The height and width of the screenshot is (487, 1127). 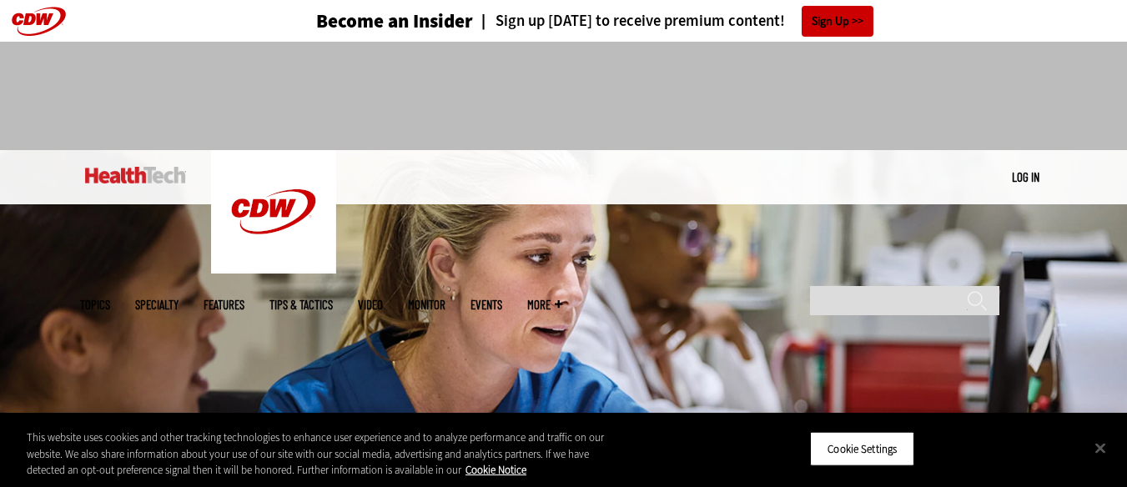 I want to click on a: Features, so click(x=224, y=304).